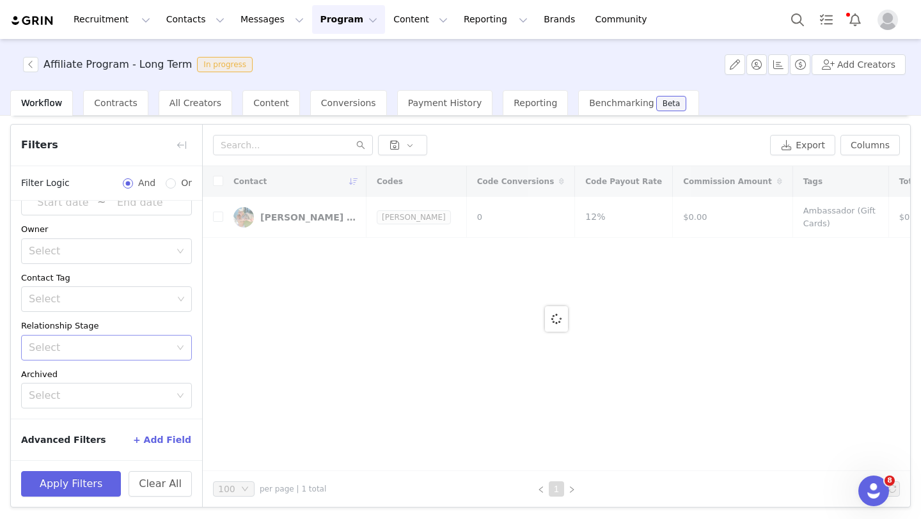  I want to click on button: + Add Field, so click(162, 440).